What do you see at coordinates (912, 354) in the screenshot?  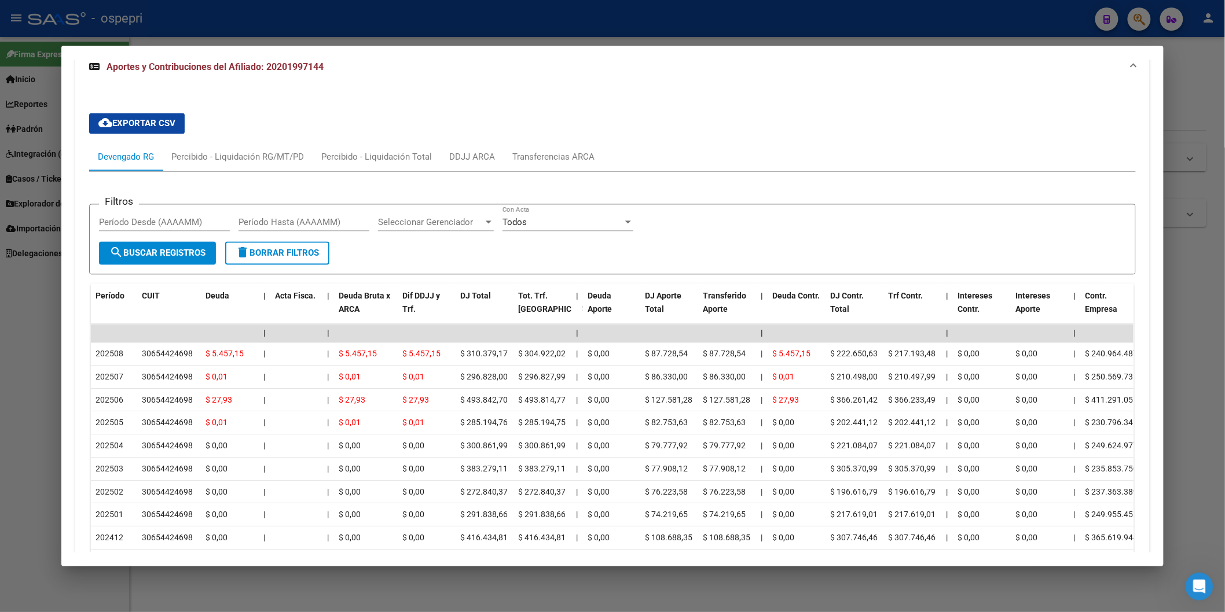 I see `span: $ 217.193,48` at bounding box center [912, 354].